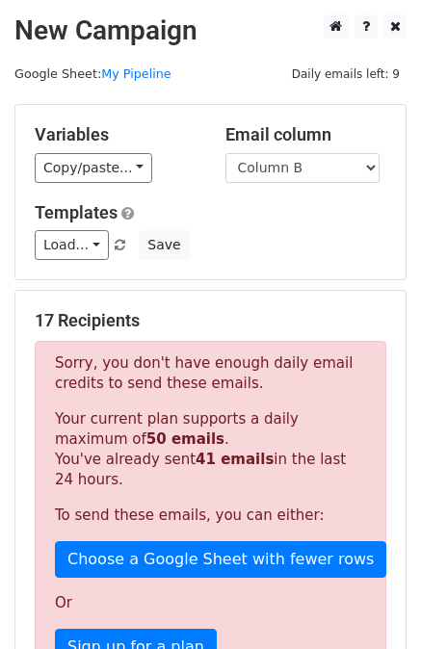 This screenshot has height=649, width=421. I want to click on button: Save, so click(164, 245).